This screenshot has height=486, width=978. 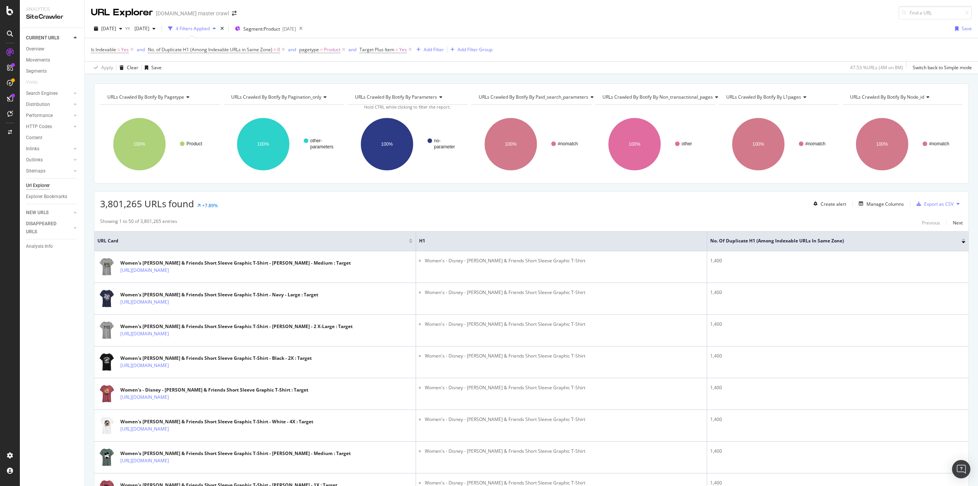 I want to click on span: vs, so click(x=128, y=28).